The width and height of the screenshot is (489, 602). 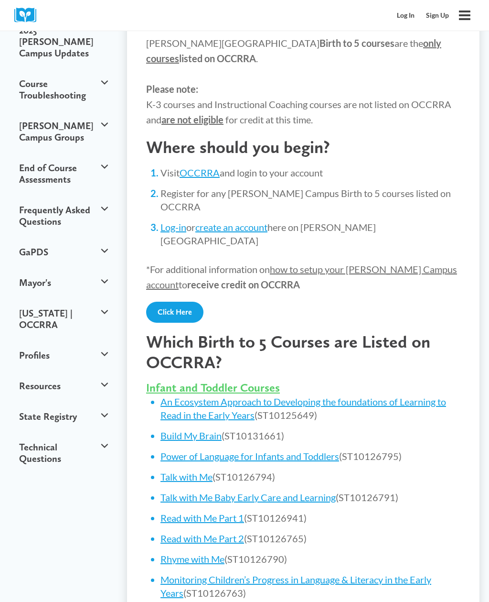 I want to click on strong: Birth to 5 courses, so click(x=357, y=43).